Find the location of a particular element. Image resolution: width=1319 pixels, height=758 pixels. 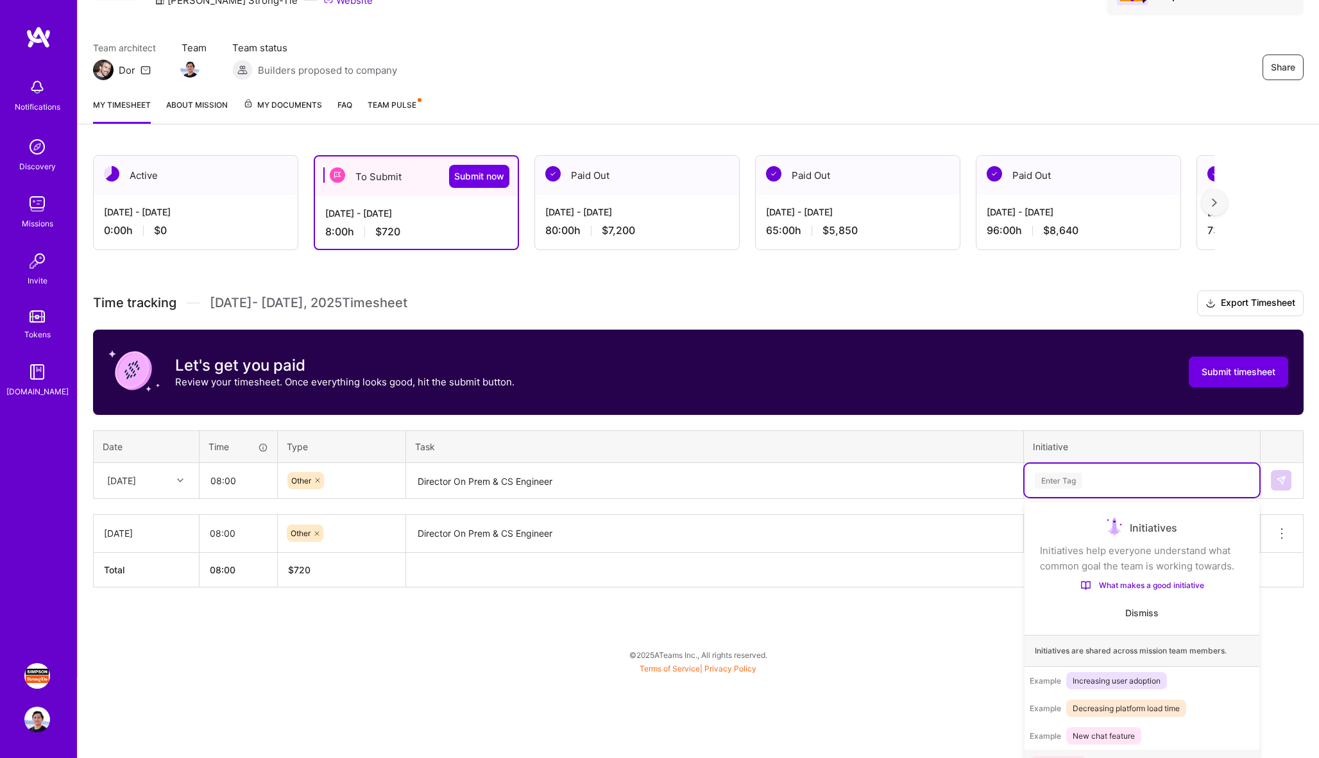

div: 0:00 h is located at coordinates (196, 230).